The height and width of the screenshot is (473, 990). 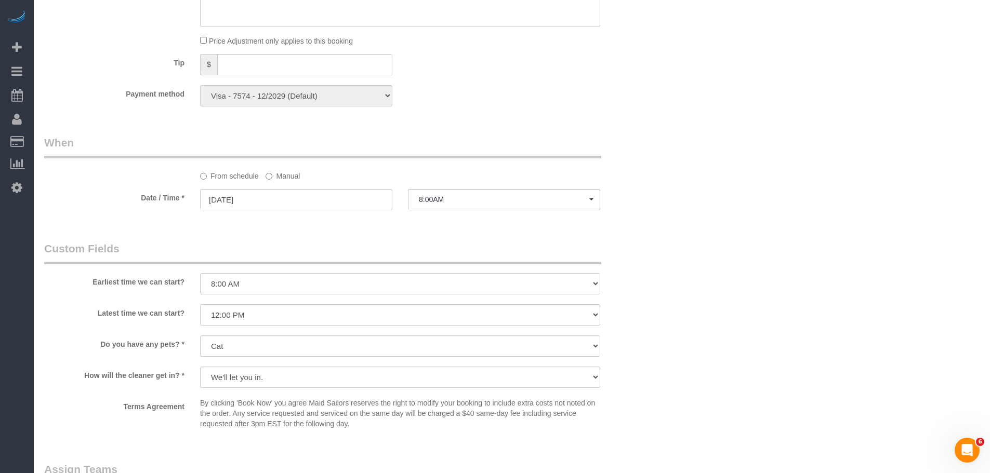 I want to click on label: Date / Time *, so click(x=114, y=196).